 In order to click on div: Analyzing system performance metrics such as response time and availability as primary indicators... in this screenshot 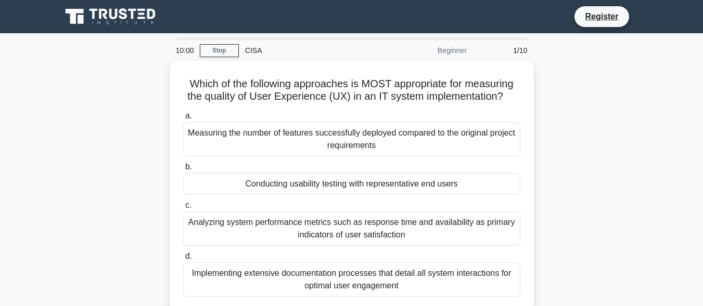, I will do `click(352, 229)`.